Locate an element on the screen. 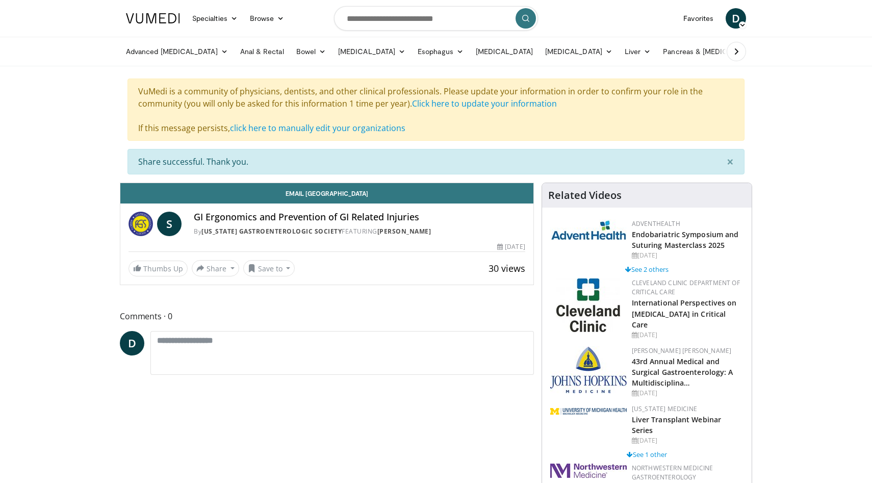 The image size is (872, 483). img: 5f0cf59e-536a-4b30-812c-ea06339c9532.jpg.150x105_q85_autocrop_double_scale_upscale_version-0.2.jpg is located at coordinates (588, 305).